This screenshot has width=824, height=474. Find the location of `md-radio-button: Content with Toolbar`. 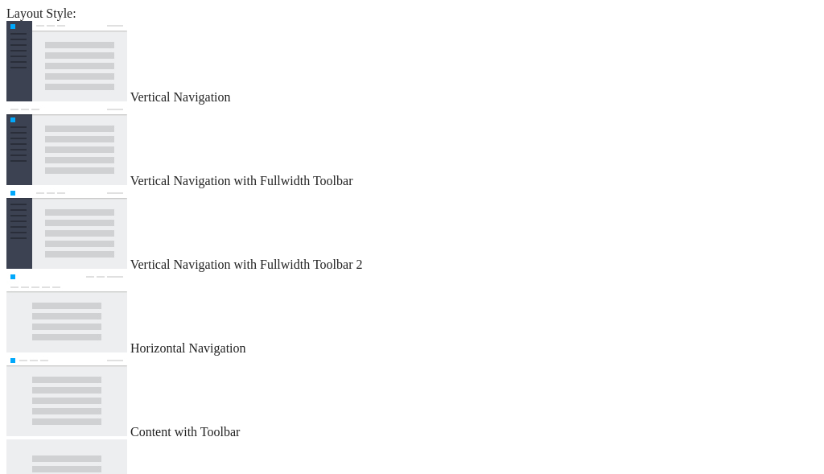

md-radio-button: Content with Toolbar is located at coordinates (412, 398).